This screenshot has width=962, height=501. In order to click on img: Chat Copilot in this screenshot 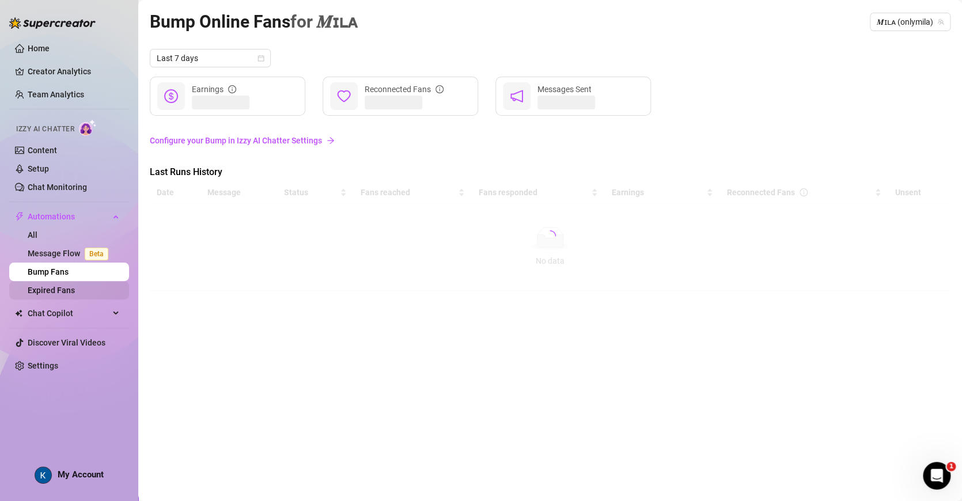, I will do `click(18, 313)`.